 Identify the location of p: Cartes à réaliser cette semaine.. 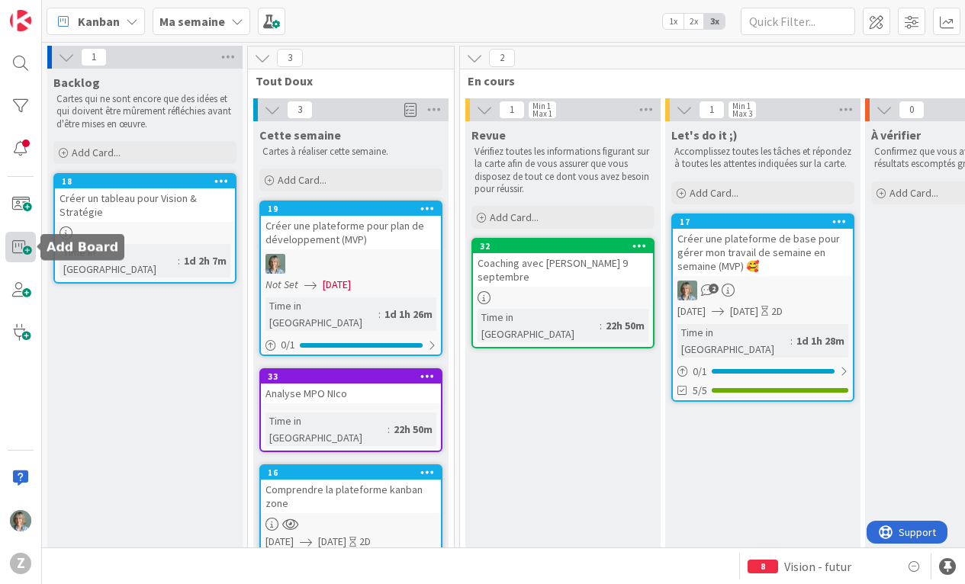
(351, 152).